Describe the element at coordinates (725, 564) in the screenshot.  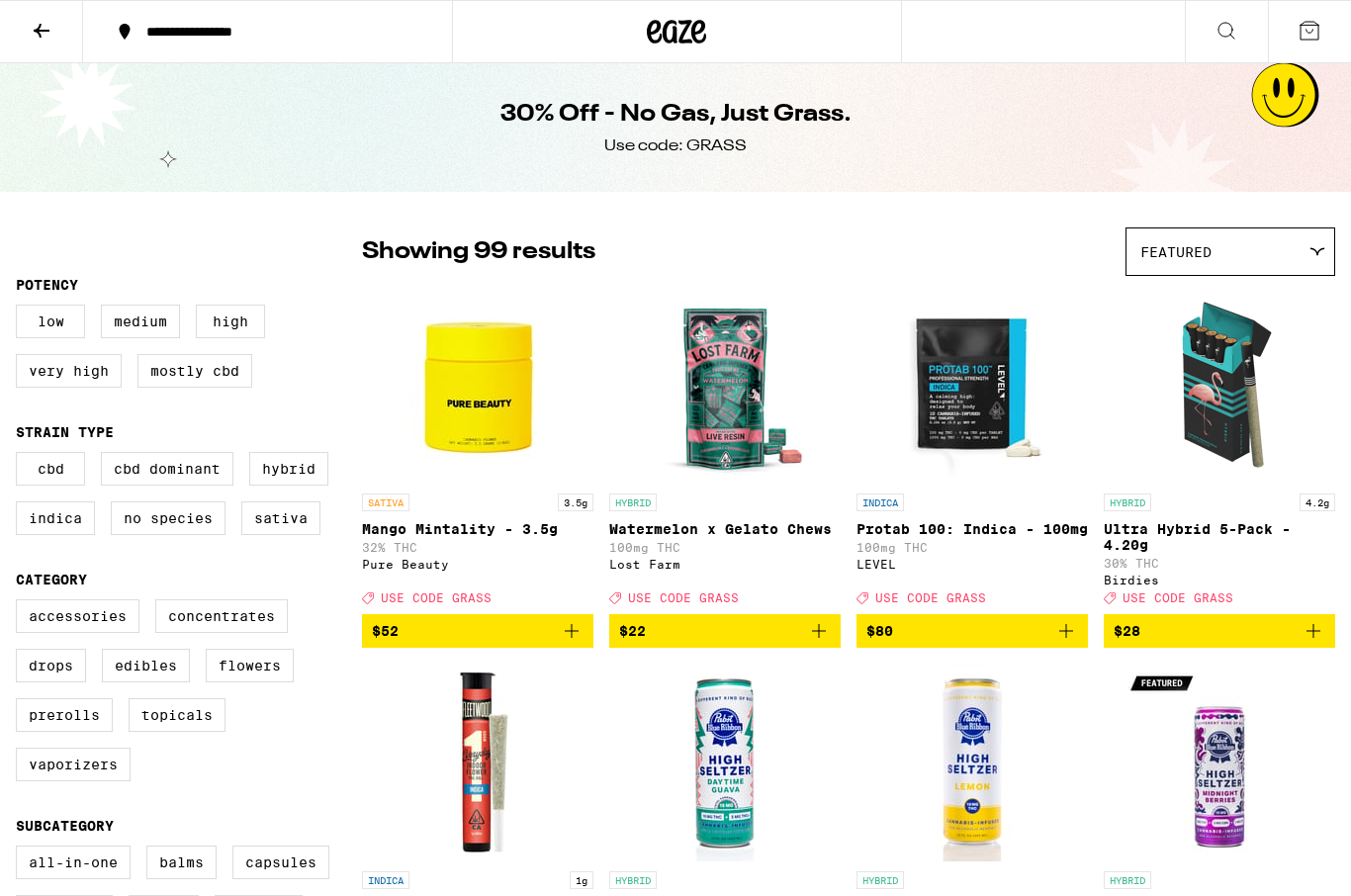
I see `div: Lost Farm` at that location.